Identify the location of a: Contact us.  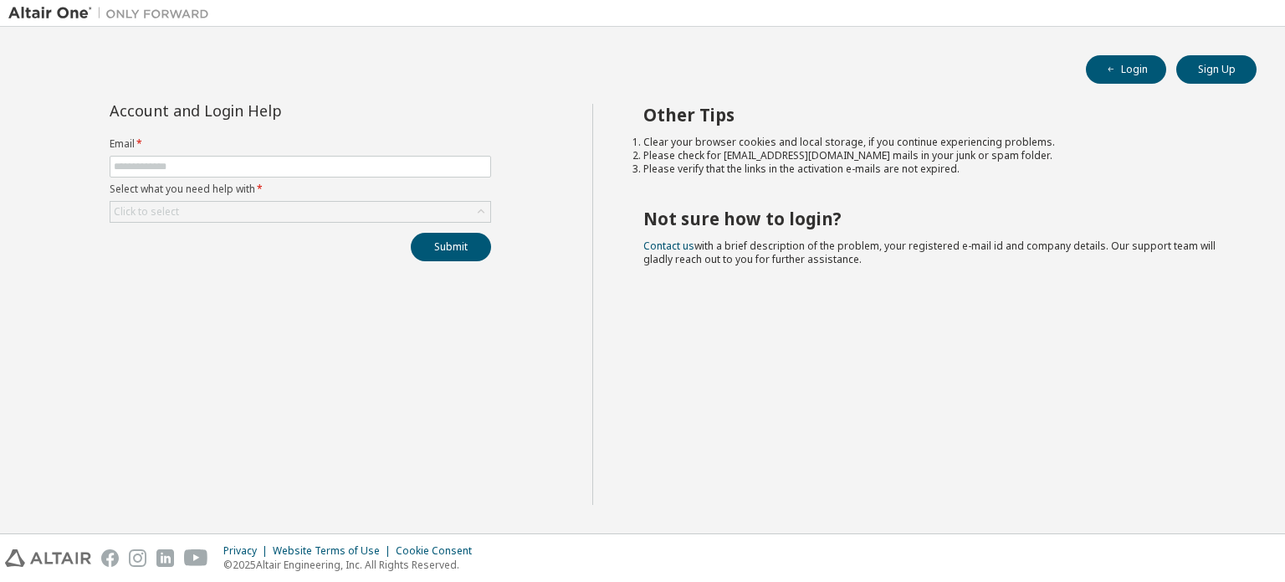
(669, 245).